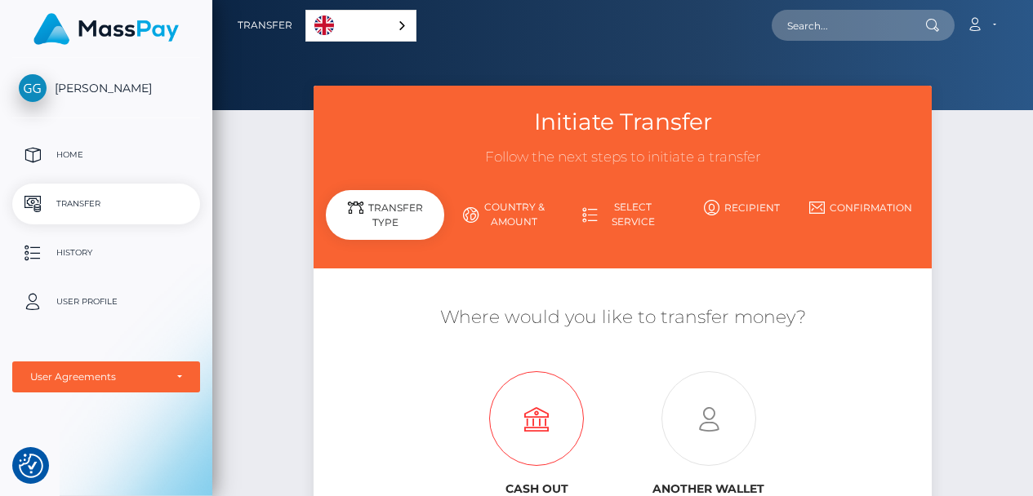  What do you see at coordinates (31, 466) in the screenshot?
I see `img: Revisit consent button` at bounding box center [31, 466].